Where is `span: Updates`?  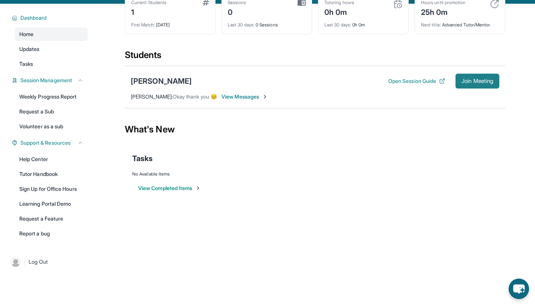 span: Updates is located at coordinates (29, 49).